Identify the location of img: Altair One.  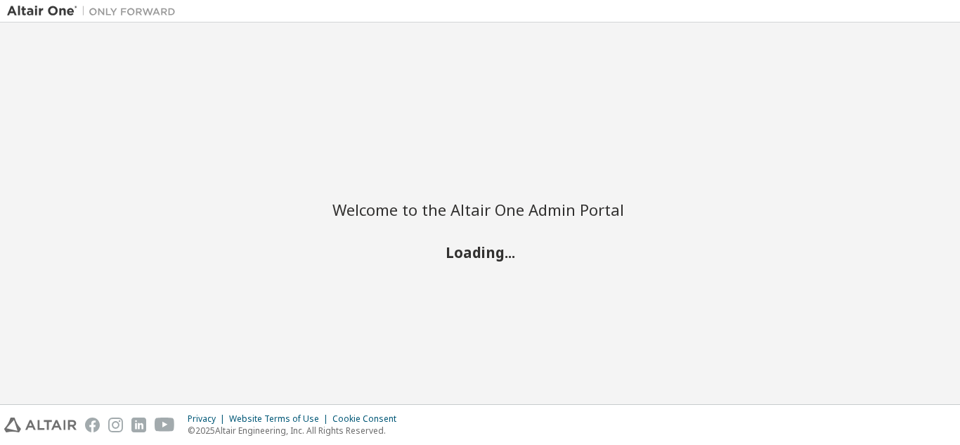
(95, 11).